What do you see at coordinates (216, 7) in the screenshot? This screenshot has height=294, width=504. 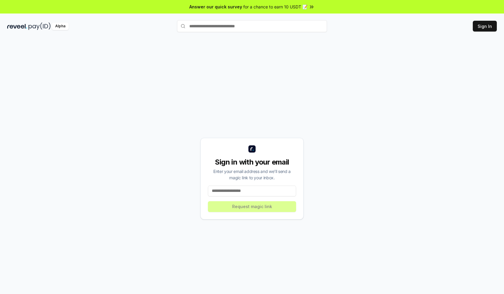 I see `span: Answer our quick survey` at bounding box center [216, 7].